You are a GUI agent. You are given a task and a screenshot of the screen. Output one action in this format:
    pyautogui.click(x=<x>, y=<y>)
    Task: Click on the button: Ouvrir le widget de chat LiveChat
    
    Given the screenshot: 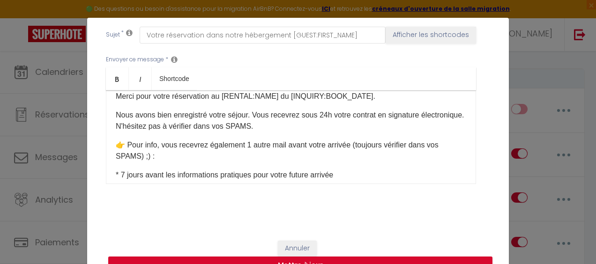 What is the action you would take?
    pyautogui.click(x=22, y=18)
    